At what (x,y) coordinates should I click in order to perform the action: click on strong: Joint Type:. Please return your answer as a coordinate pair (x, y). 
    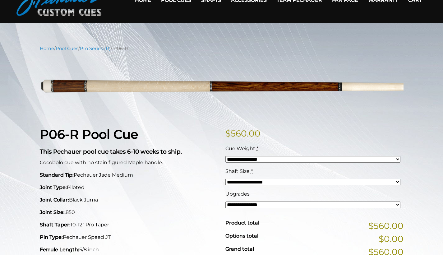
    Looking at the image, I should click on (53, 187).